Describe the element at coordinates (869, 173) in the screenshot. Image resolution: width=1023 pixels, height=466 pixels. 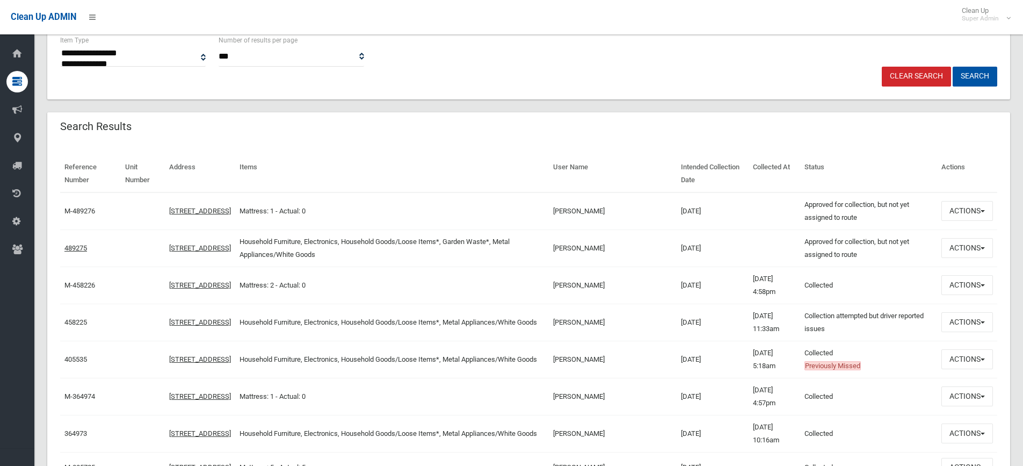
I see `th: Status` at that location.